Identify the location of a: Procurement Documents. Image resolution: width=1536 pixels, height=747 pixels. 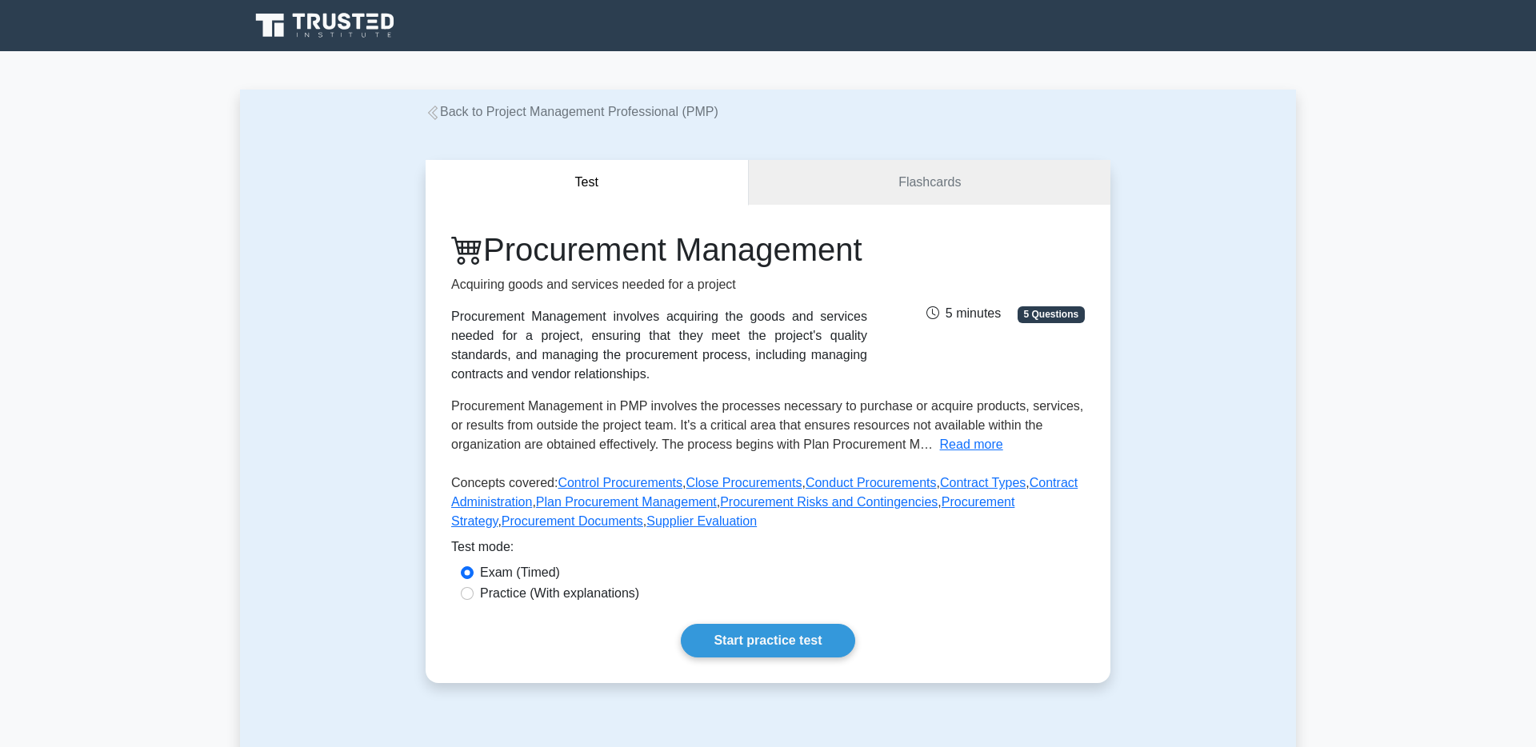
(572, 521).